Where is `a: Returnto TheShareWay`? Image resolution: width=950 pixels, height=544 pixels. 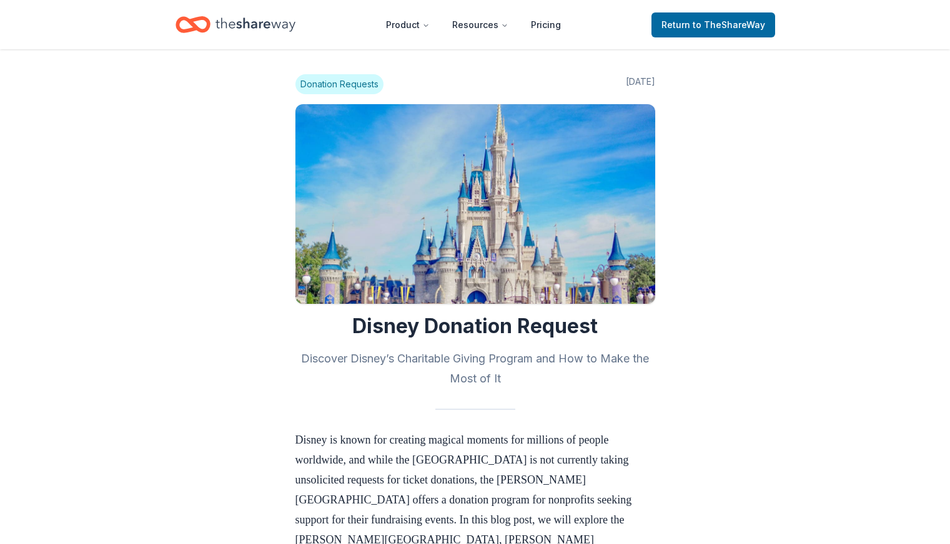 a: Returnto TheShareWay is located at coordinates (713, 25).